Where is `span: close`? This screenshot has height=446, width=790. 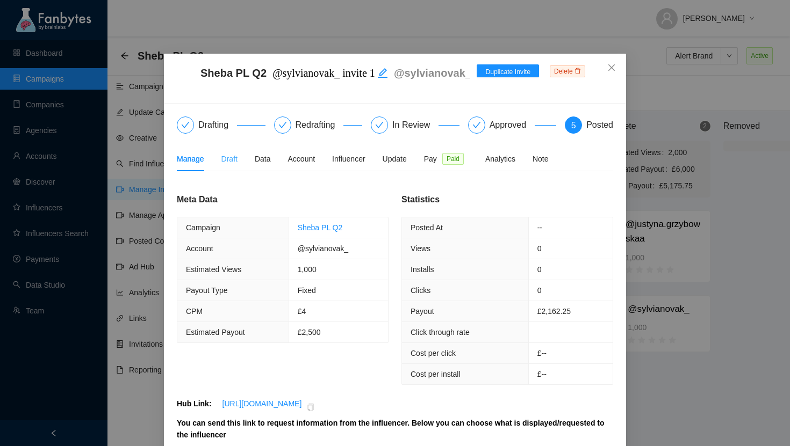
span: close is located at coordinates (611, 68).